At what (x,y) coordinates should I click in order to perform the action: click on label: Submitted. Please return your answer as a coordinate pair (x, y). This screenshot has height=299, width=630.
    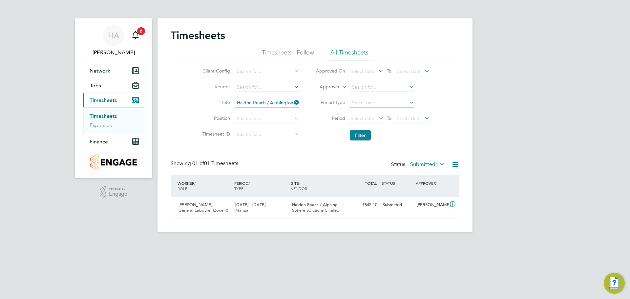
    Looking at the image, I should click on (427, 164).